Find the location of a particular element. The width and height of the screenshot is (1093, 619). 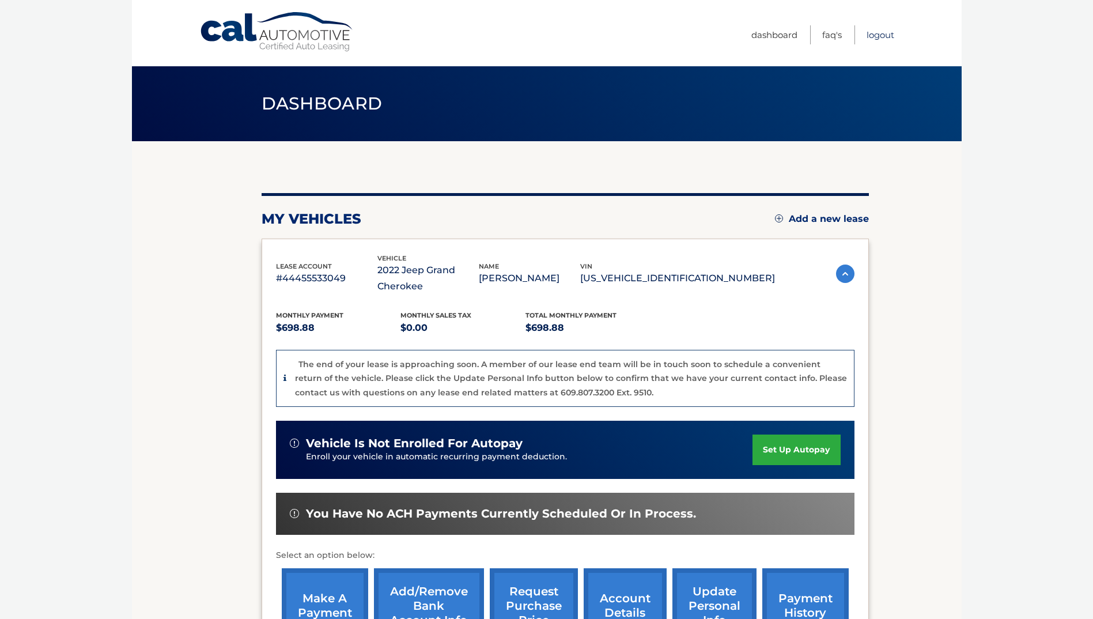

span: Monthly Payment is located at coordinates (309, 315).